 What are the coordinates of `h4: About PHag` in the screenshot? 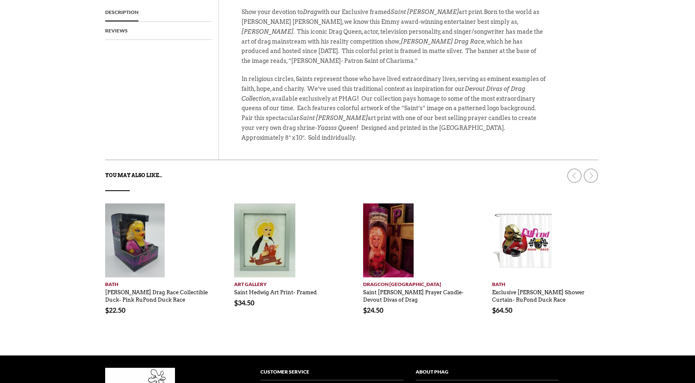 It's located at (487, 374).